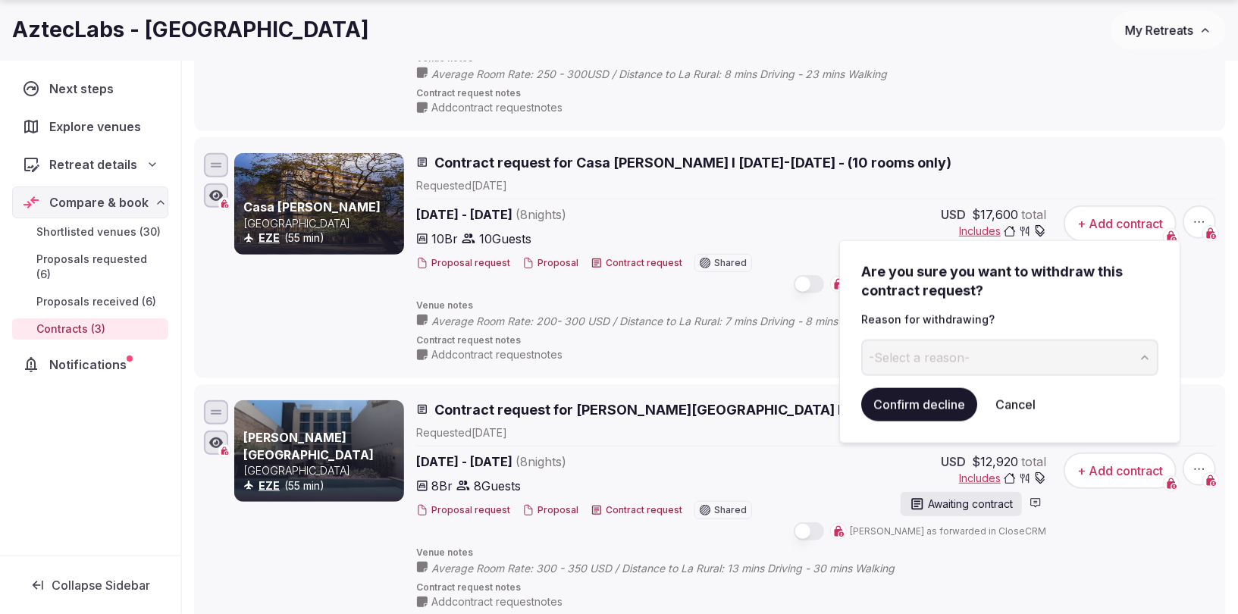 The image size is (1238, 614). Describe the element at coordinates (678, 568) in the screenshot. I see `span: Average Room Rate: 300 - 350 USD / Distance to La Rural: 13 mins Driving - 30 mins Walking` at that location.